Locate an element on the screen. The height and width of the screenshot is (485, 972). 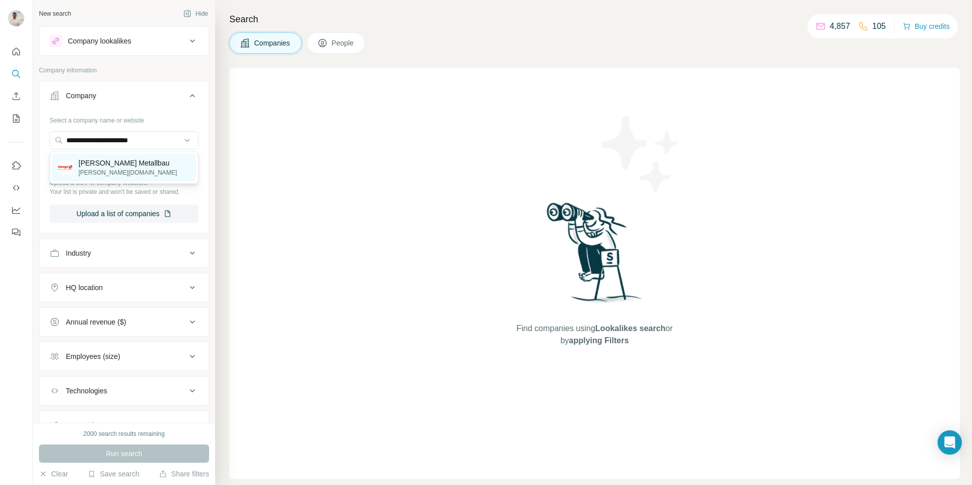
button: Industry is located at coordinates (124, 253).